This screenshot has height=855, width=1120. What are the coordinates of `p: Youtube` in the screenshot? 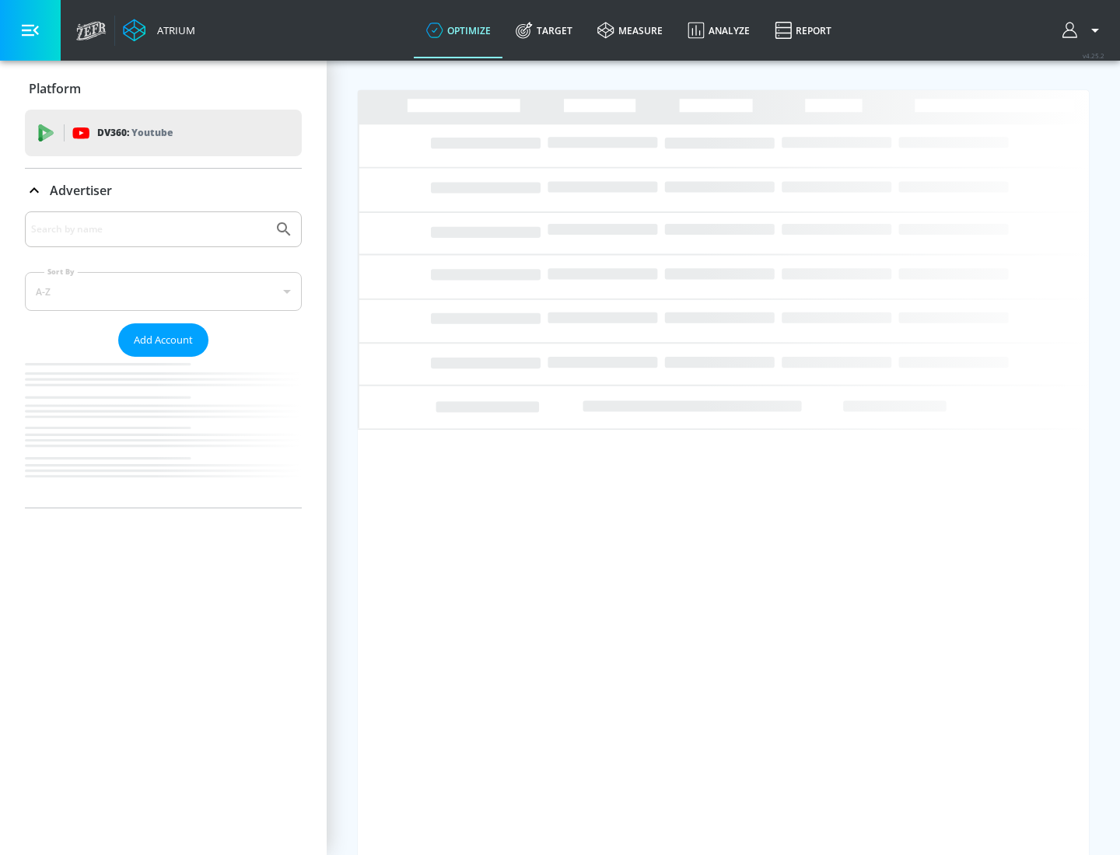 It's located at (152, 132).